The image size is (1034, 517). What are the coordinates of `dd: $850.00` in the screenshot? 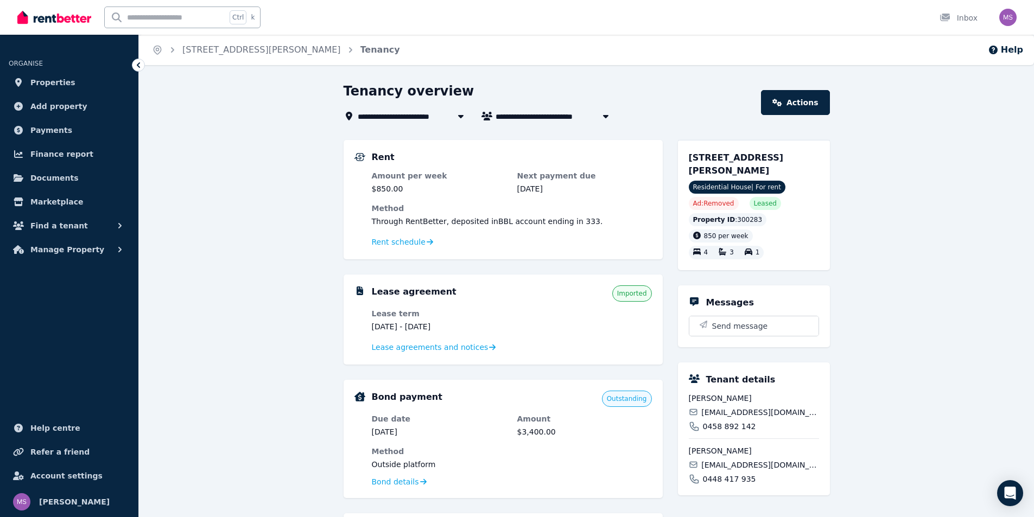 It's located at (439, 189).